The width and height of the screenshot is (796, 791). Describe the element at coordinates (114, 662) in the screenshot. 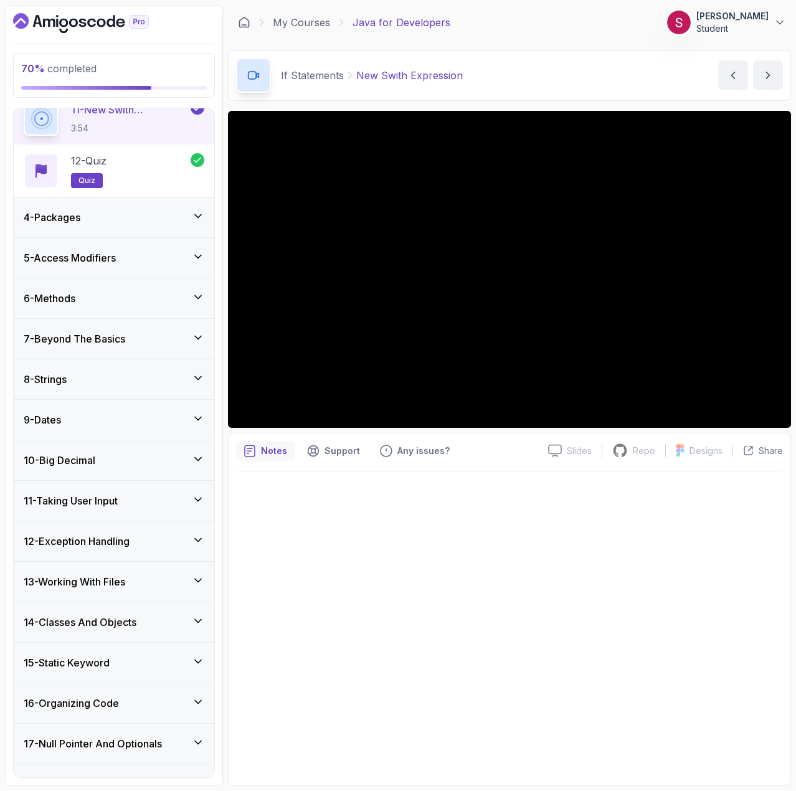

I see `button: 15-Static Keyword` at that location.